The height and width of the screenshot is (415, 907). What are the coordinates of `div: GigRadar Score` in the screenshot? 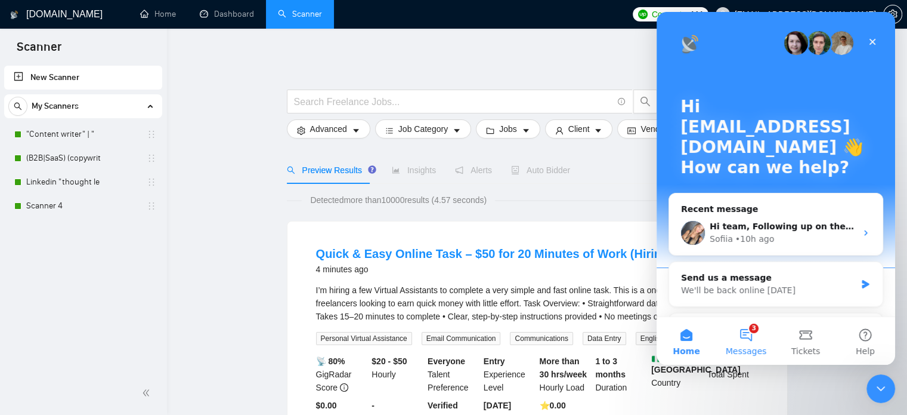 It's located at (342, 374).